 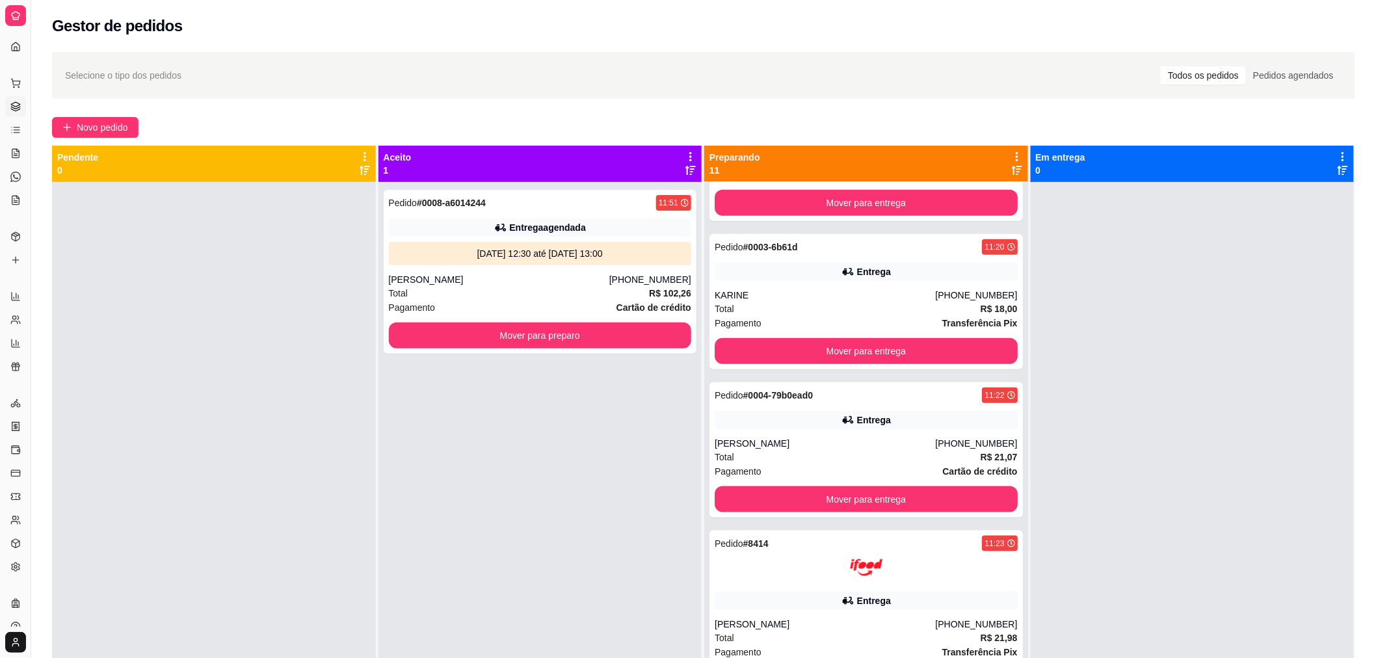 What do you see at coordinates (451, 203) in the screenshot?
I see `strong: # 0008-a6014244` at bounding box center [451, 203].